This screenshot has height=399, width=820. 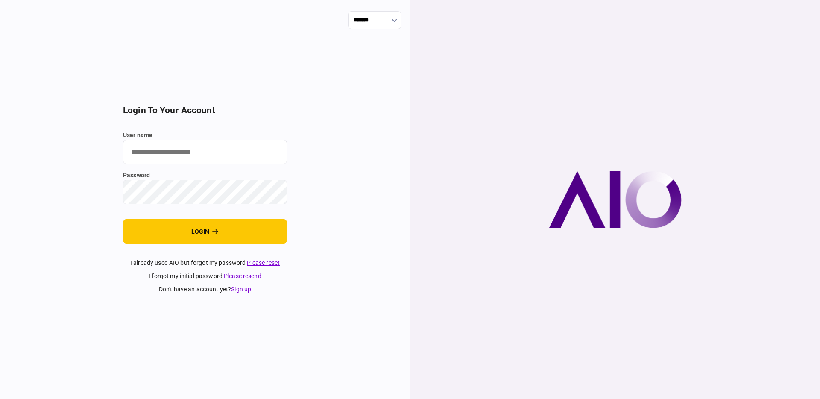 I want to click on label: password, so click(x=205, y=175).